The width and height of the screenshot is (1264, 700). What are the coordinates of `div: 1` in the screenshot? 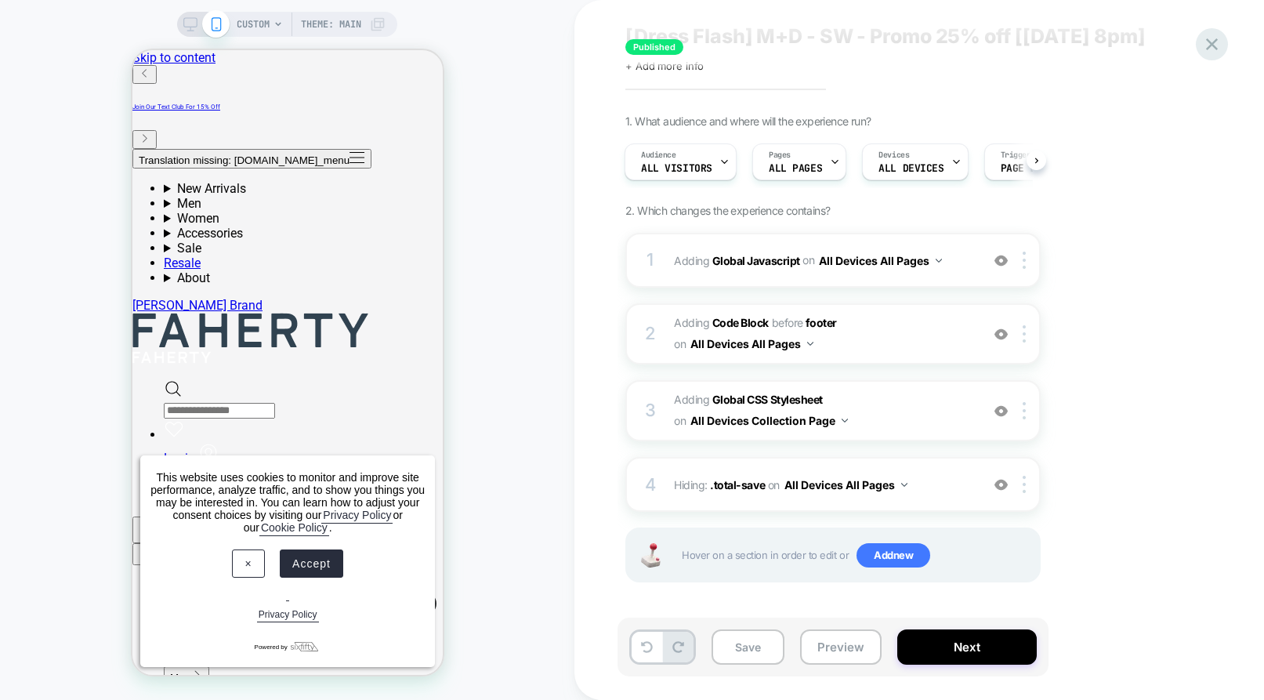 It's located at (650, 260).